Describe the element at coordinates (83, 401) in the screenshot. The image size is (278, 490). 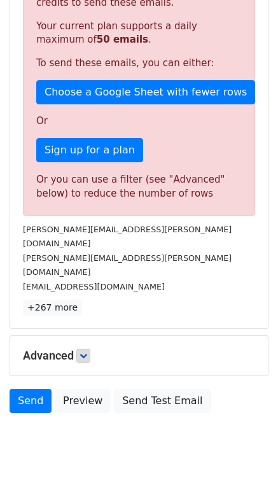
I see `a: Preview` at that location.